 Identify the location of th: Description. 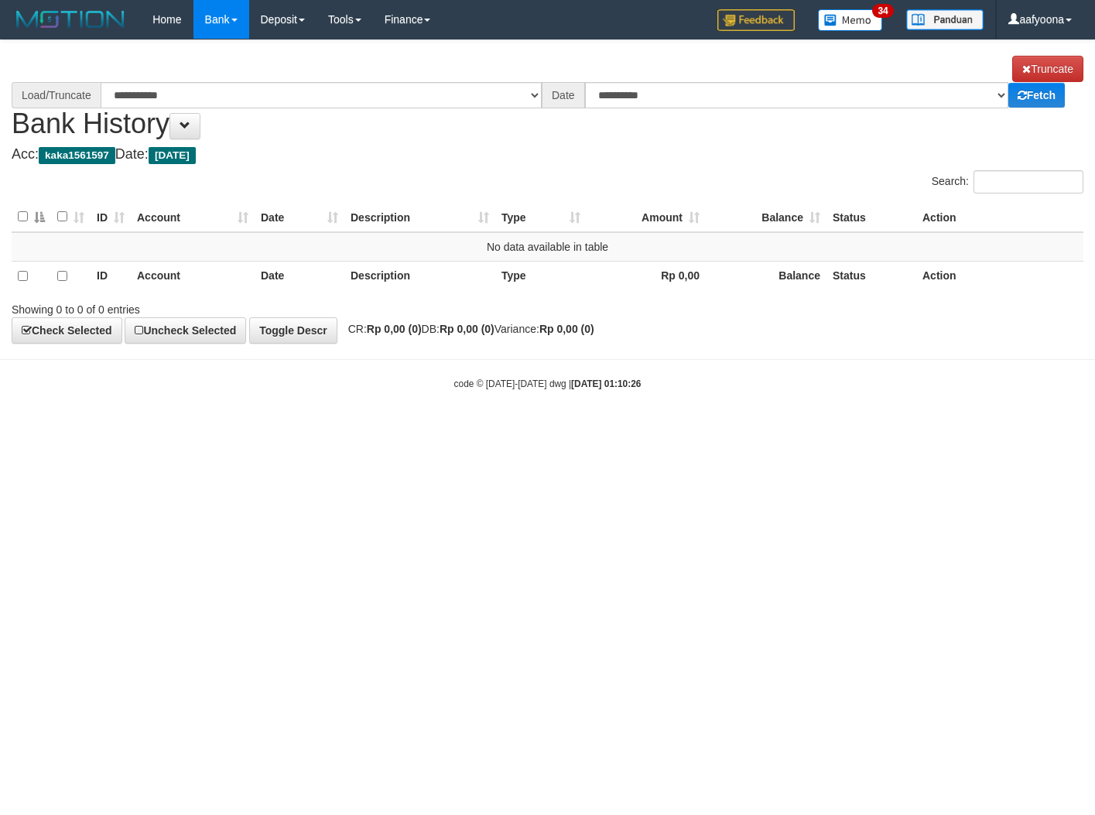
(419, 275).